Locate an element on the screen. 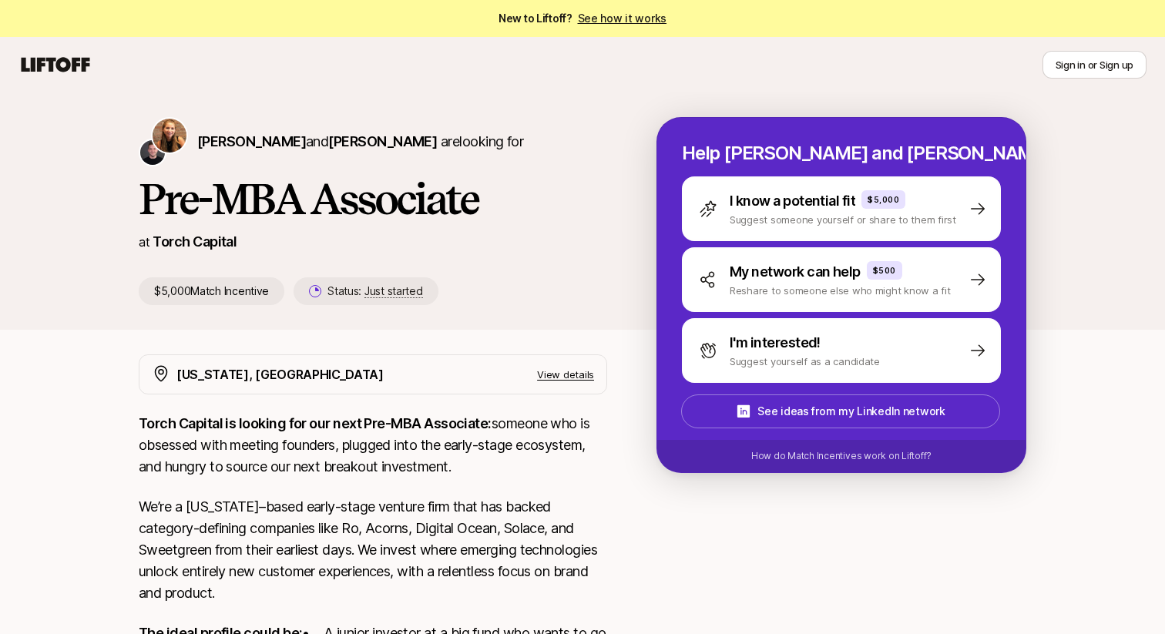  img: Katie Reiner is located at coordinates (170, 136).